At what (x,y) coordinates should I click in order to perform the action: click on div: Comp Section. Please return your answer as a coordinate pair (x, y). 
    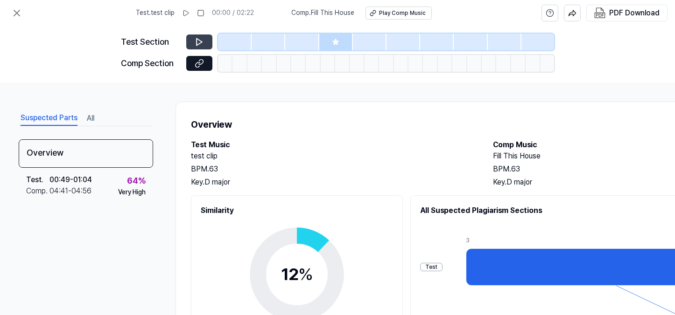
    Looking at the image, I should click on (151, 63).